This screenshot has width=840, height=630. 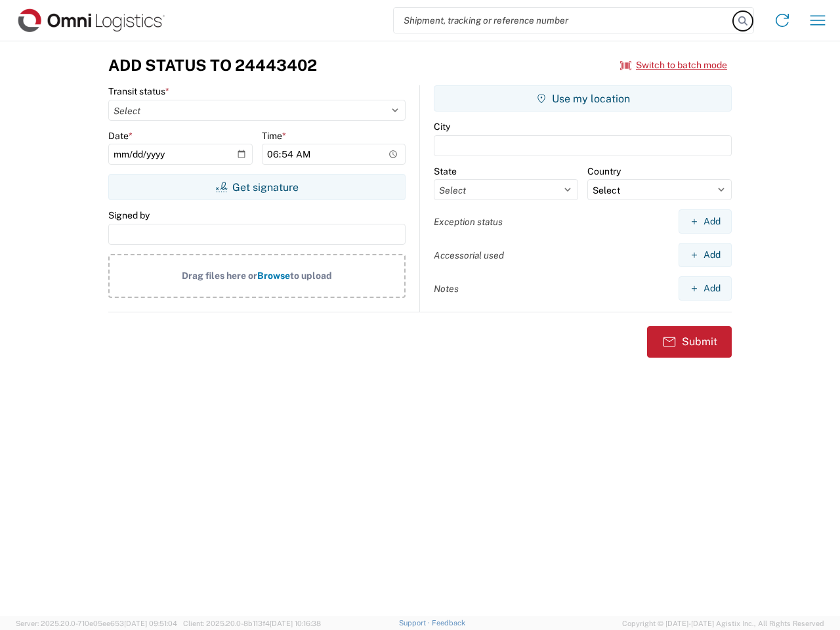 I want to click on span: Browse, so click(x=274, y=276).